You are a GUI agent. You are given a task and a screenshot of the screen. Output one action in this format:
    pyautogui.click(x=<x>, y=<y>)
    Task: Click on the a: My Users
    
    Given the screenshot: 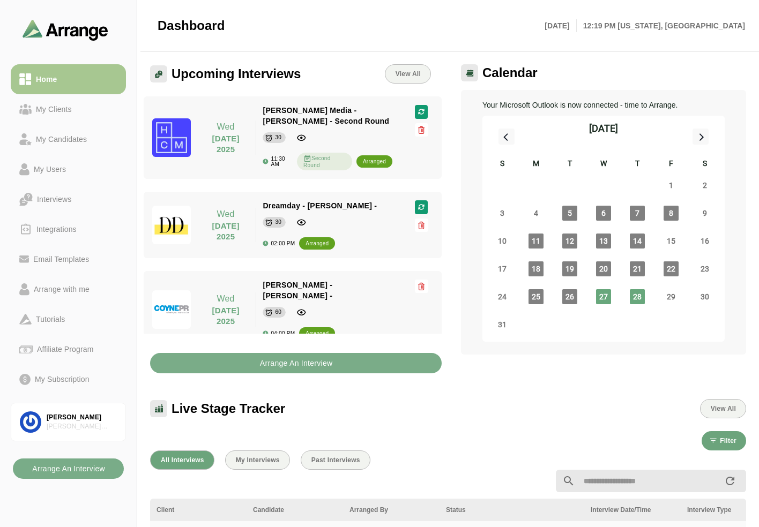 What is the action you would take?
    pyautogui.click(x=68, y=169)
    